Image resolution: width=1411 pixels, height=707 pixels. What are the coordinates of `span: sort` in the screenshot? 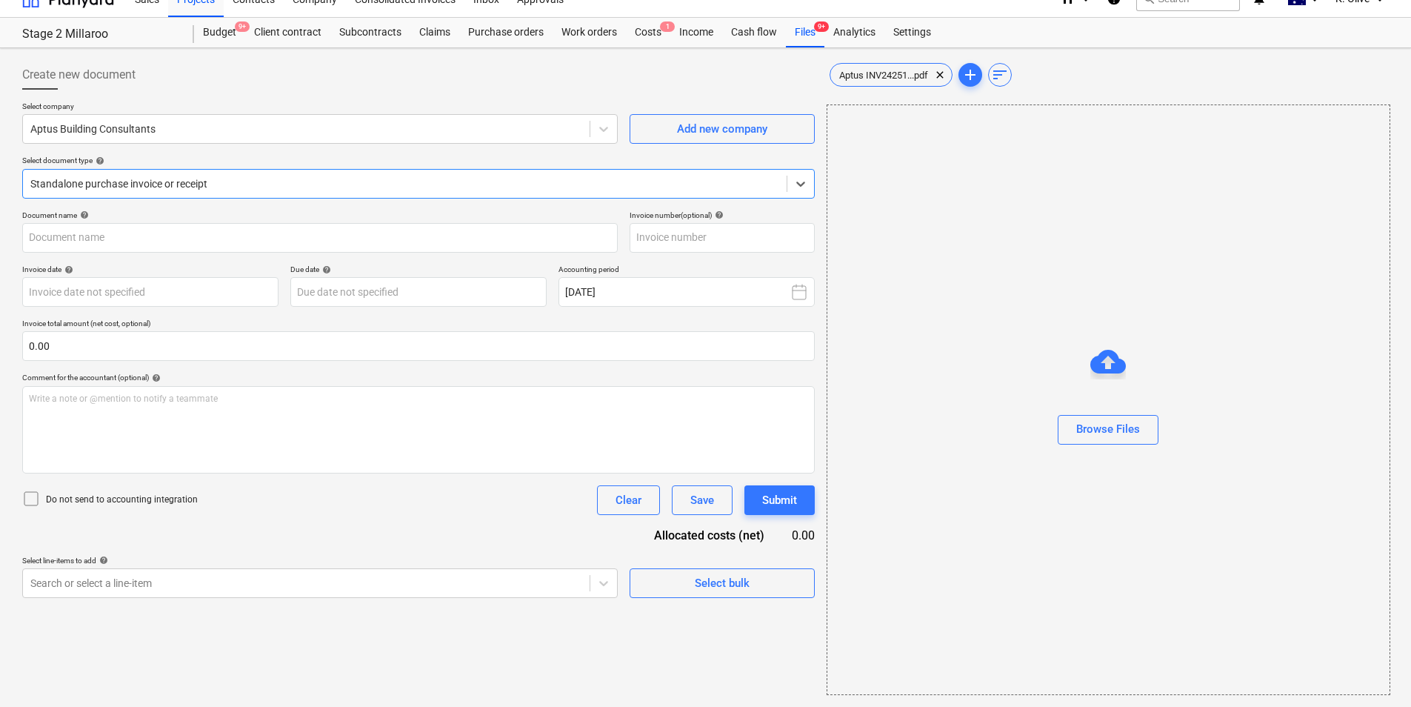 It's located at (1000, 75).